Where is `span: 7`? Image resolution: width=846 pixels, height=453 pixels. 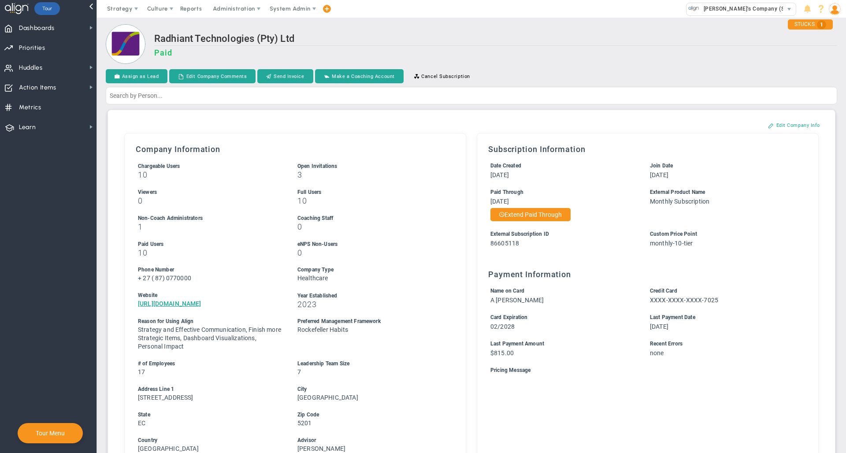 span: 7 is located at coordinates (299, 372).